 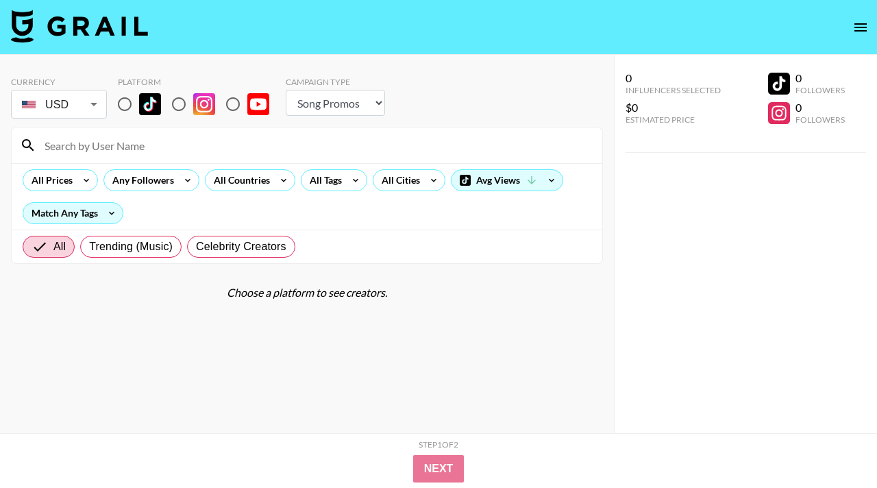 I want to click on span: Trending (Music), so click(x=131, y=247).